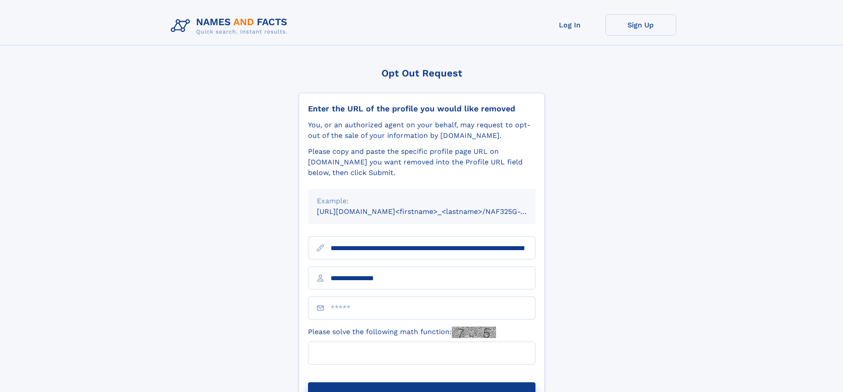 The height and width of the screenshot is (392, 843). I want to click on div: Enter the URL of the profile you would like removed, so click(422, 109).